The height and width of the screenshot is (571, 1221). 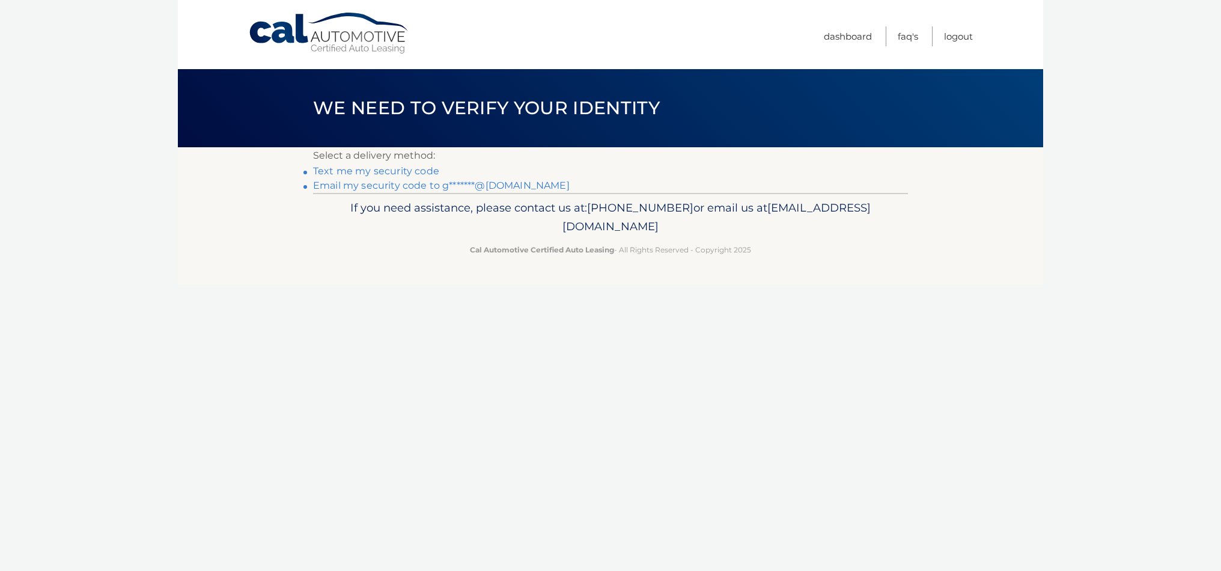 What do you see at coordinates (486, 108) in the screenshot?
I see `span: We need to verify your identity` at bounding box center [486, 108].